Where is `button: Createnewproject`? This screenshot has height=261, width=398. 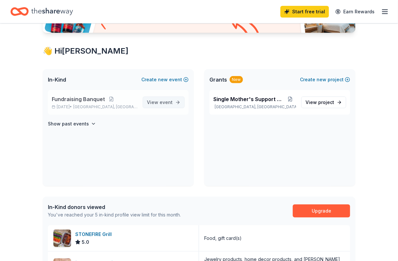
button: Createnewproject is located at coordinates (325, 80).